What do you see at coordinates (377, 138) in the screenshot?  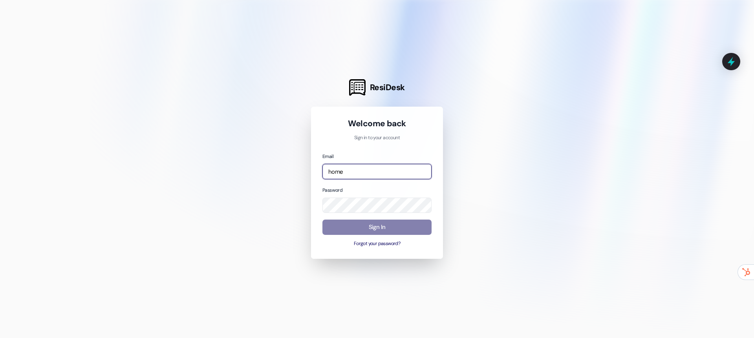 I see `p: Sign in to your account` at bounding box center [377, 138].